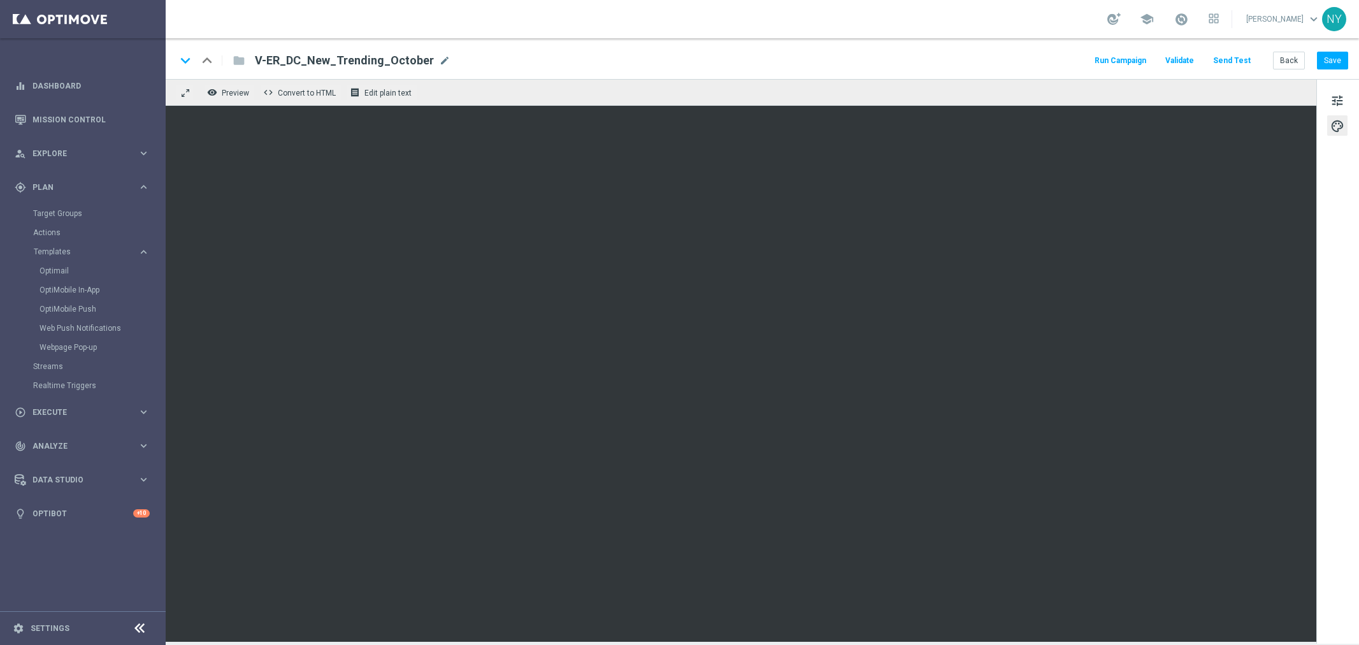 The width and height of the screenshot is (1359, 645). I want to click on a: Dashboard, so click(91, 85).